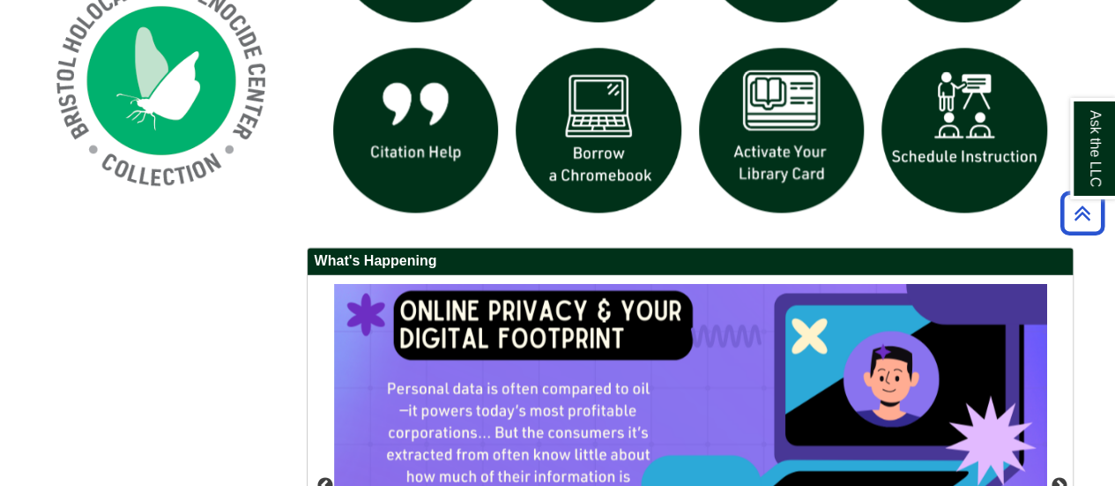 The height and width of the screenshot is (486, 1115). Describe the element at coordinates (599, 130) in the screenshot. I see `img: Borrow a chromebook icon links to the borrow a chromebook web page` at that location.